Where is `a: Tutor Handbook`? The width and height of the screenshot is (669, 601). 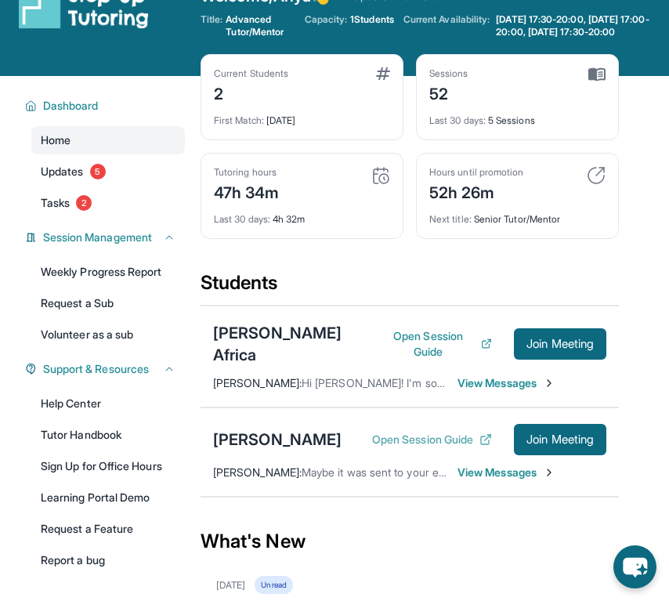 a: Tutor Handbook is located at coordinates (108, 435).